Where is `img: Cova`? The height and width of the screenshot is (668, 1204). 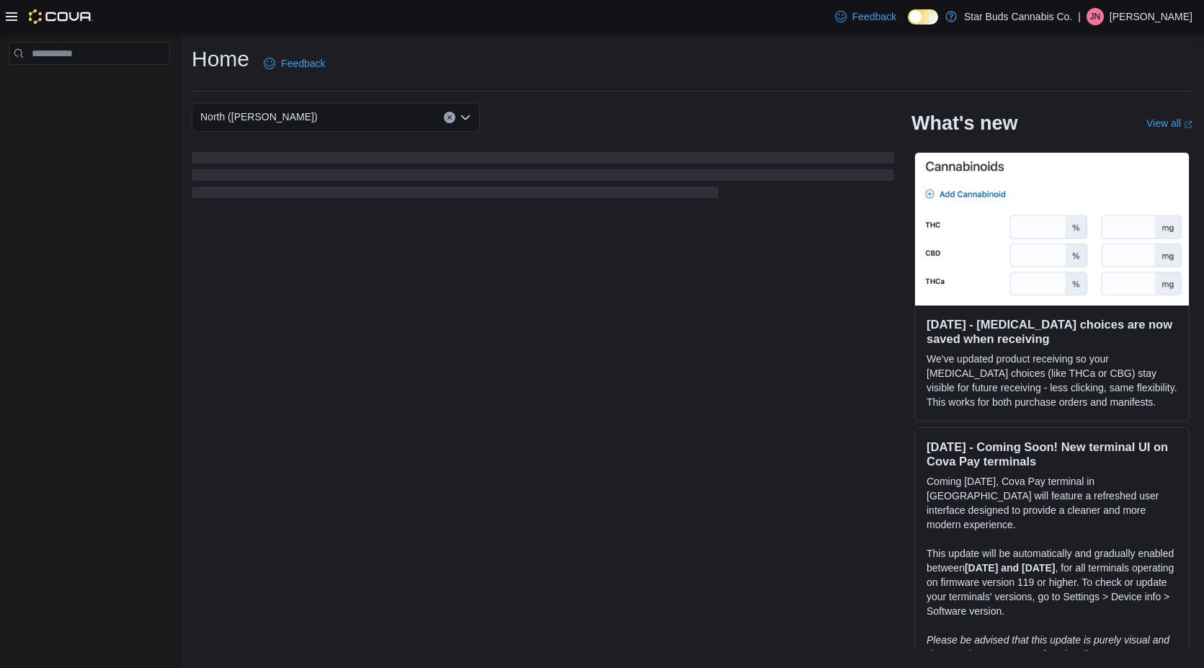
img: Cova is located at coordinates (61, 17).